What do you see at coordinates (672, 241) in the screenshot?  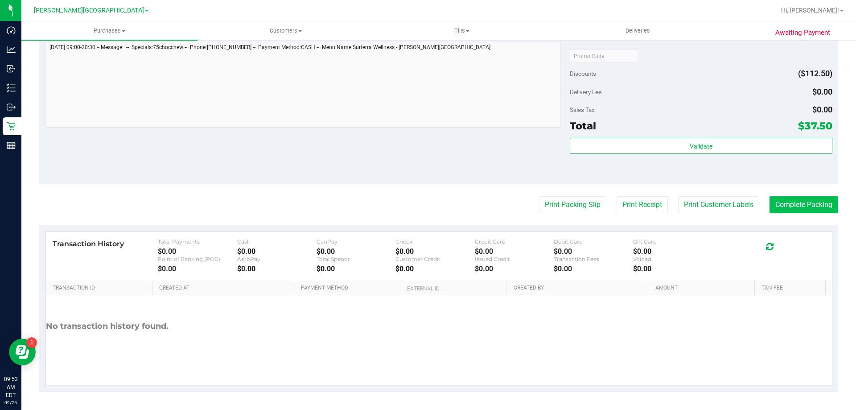 I see `div: Gift Card` at bounding box center [672, 241].